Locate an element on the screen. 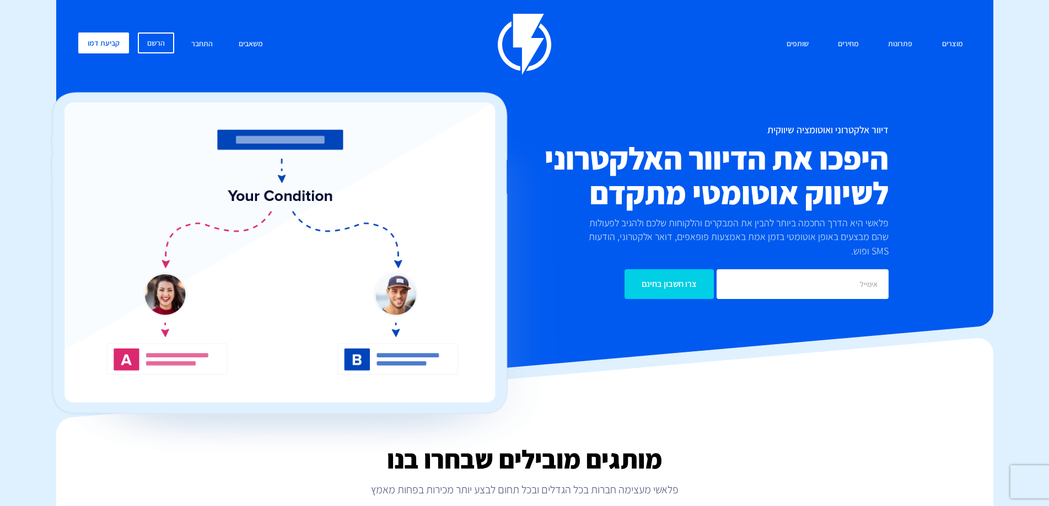 This screenshot has width=1049, height=506. a: שותפים is located at coordinates (797, 44).